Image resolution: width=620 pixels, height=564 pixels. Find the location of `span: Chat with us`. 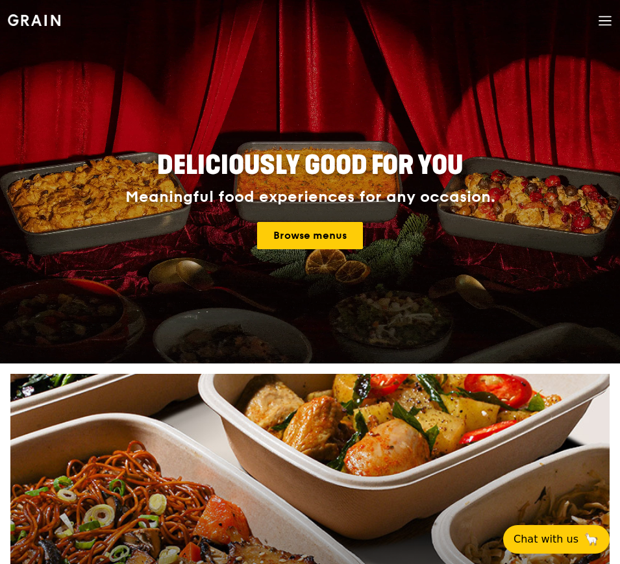

span: Chat with us is located at coordinates (546, 539).